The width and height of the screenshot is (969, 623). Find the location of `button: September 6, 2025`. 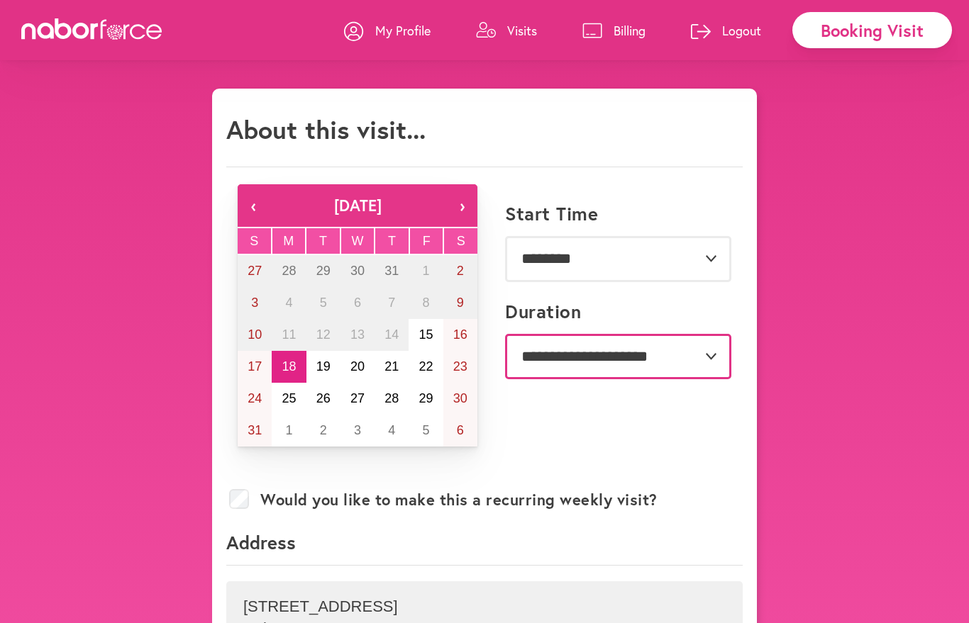

button: September 6, 2025 is located at coordinates (460, 430).